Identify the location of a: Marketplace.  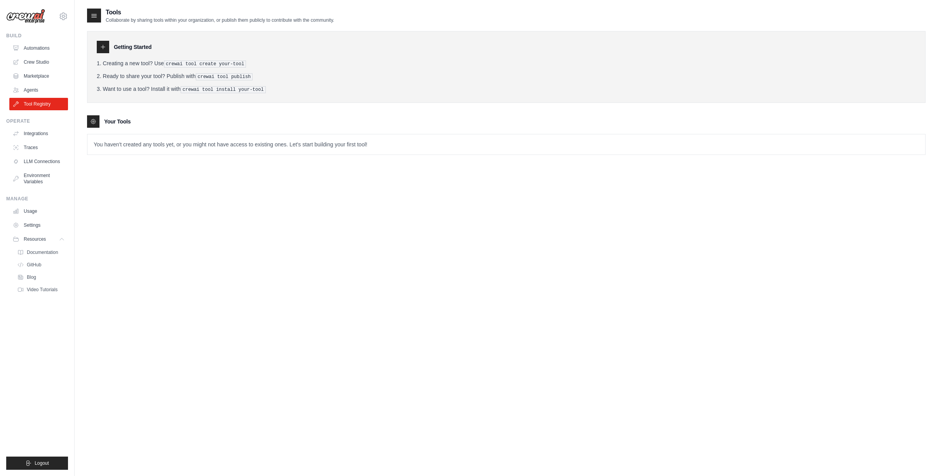
(38, 76).